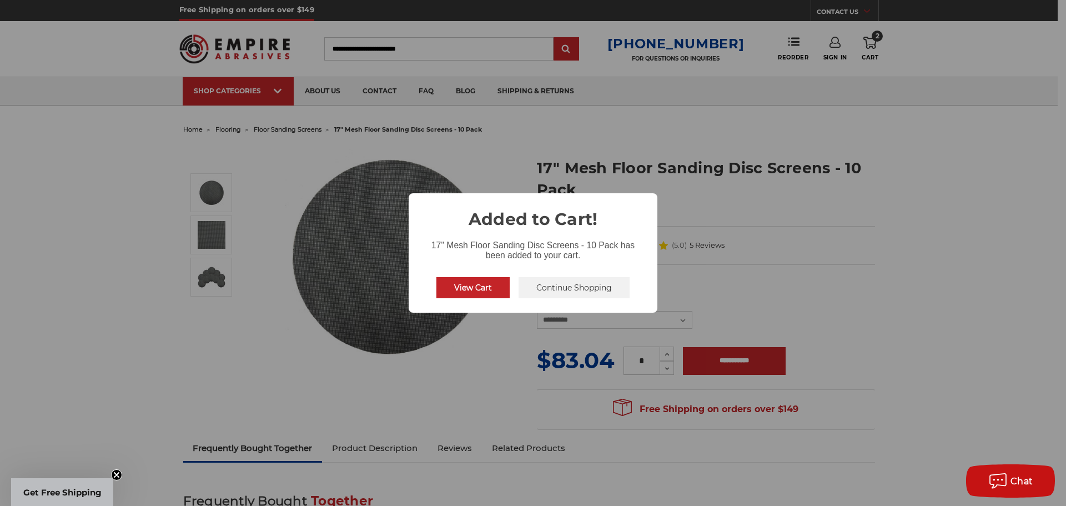  I want to click on span: Get Free Shipping, so click(62, 492).